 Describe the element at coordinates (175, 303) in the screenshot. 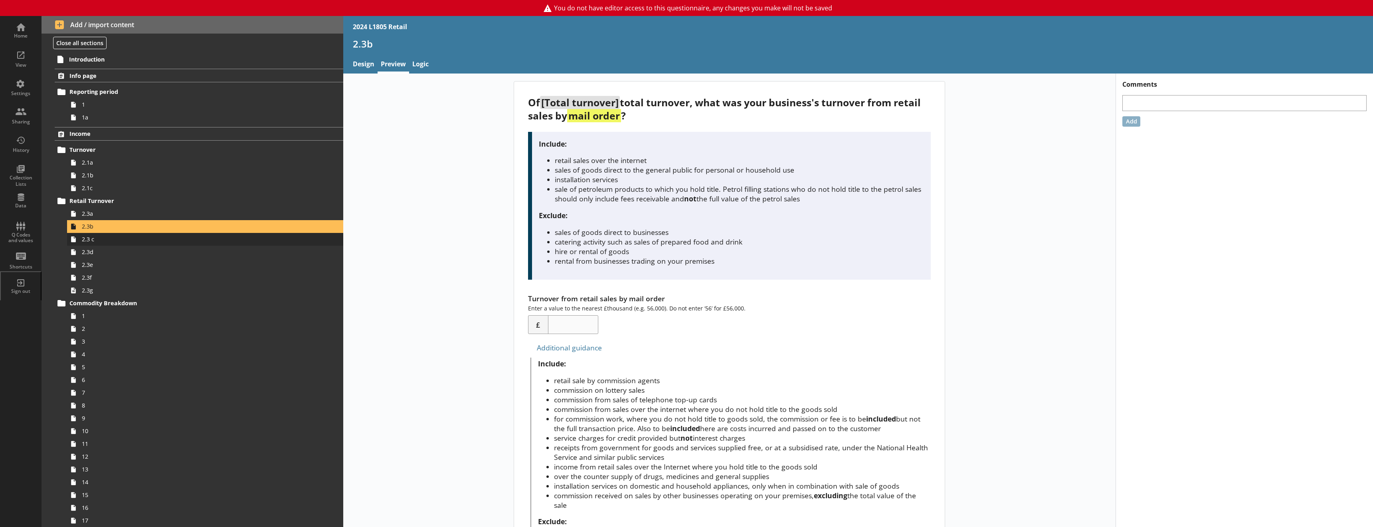

I see `span: Commodity Breakdown` at that location.